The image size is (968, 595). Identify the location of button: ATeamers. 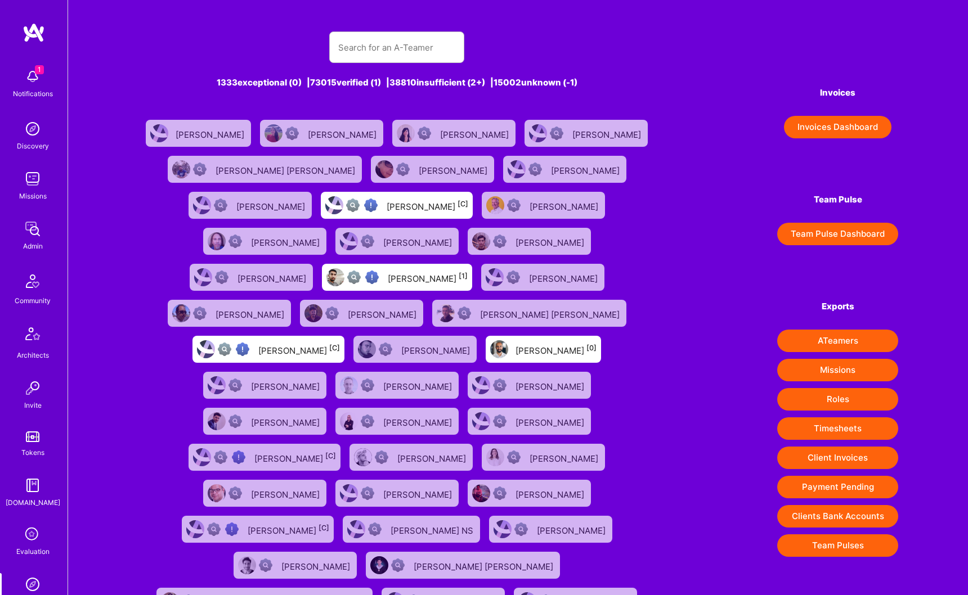
(837, 341).